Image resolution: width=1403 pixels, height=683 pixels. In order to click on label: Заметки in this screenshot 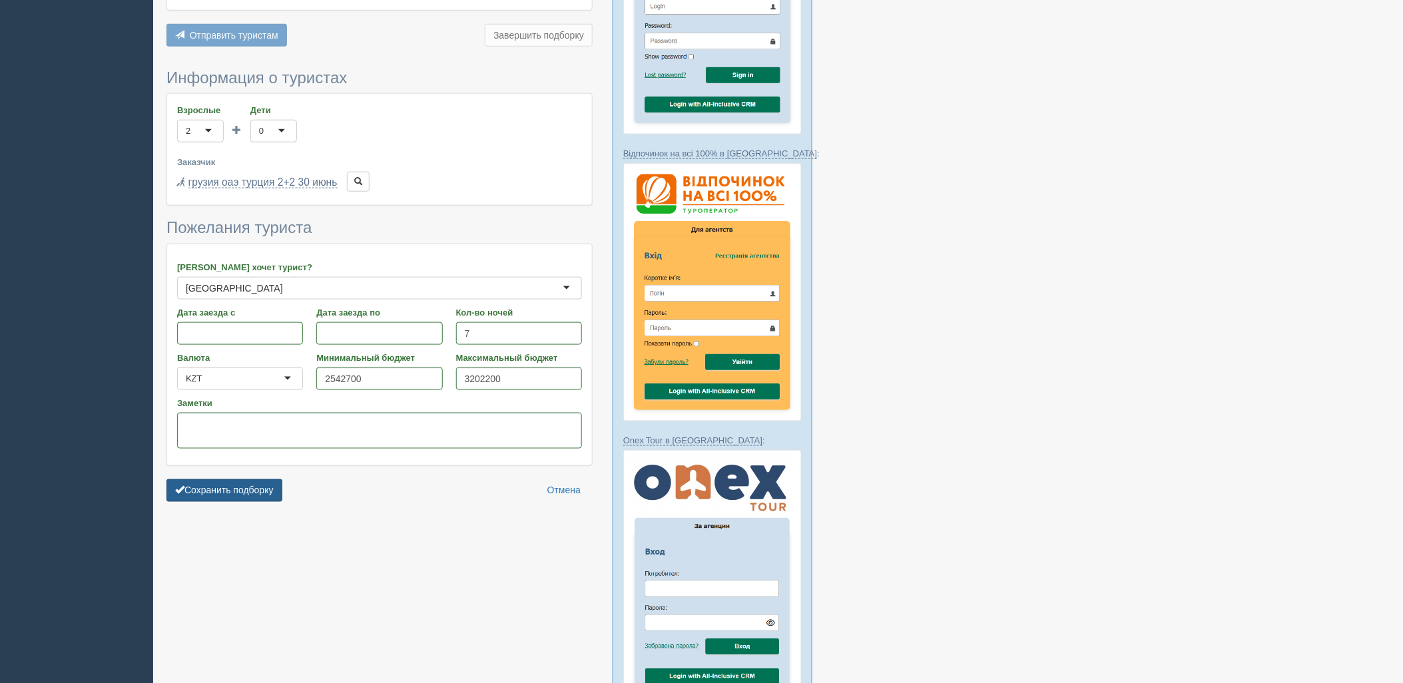, I will do `click(379, 403)`.